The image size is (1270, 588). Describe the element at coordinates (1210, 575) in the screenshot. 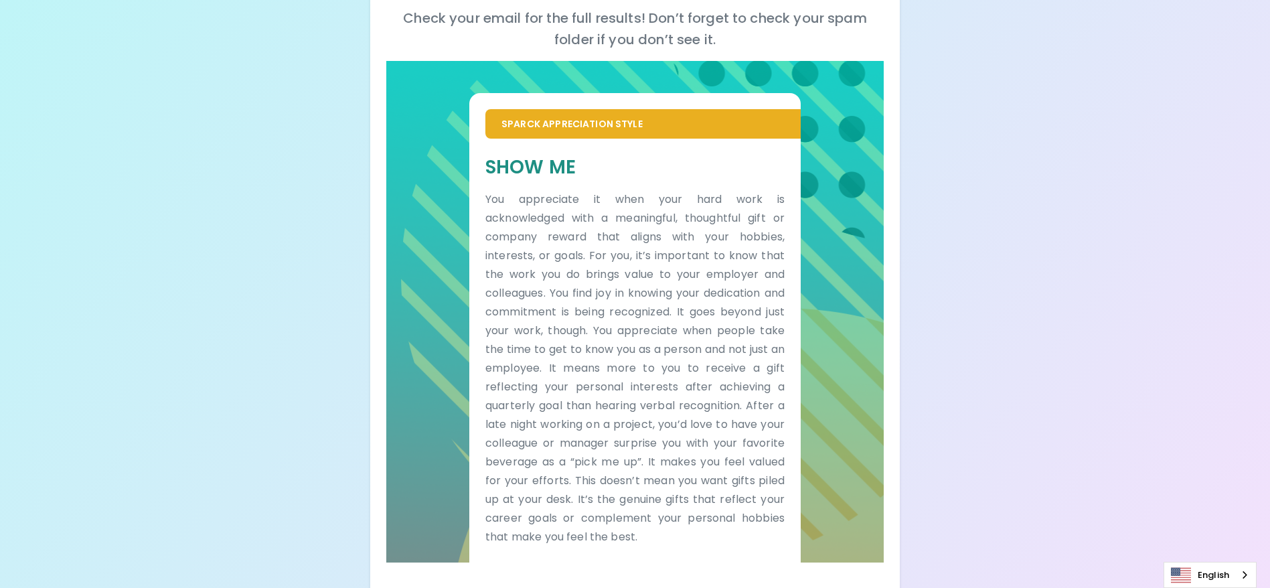

I see `aside: Language selected: English` at that location.